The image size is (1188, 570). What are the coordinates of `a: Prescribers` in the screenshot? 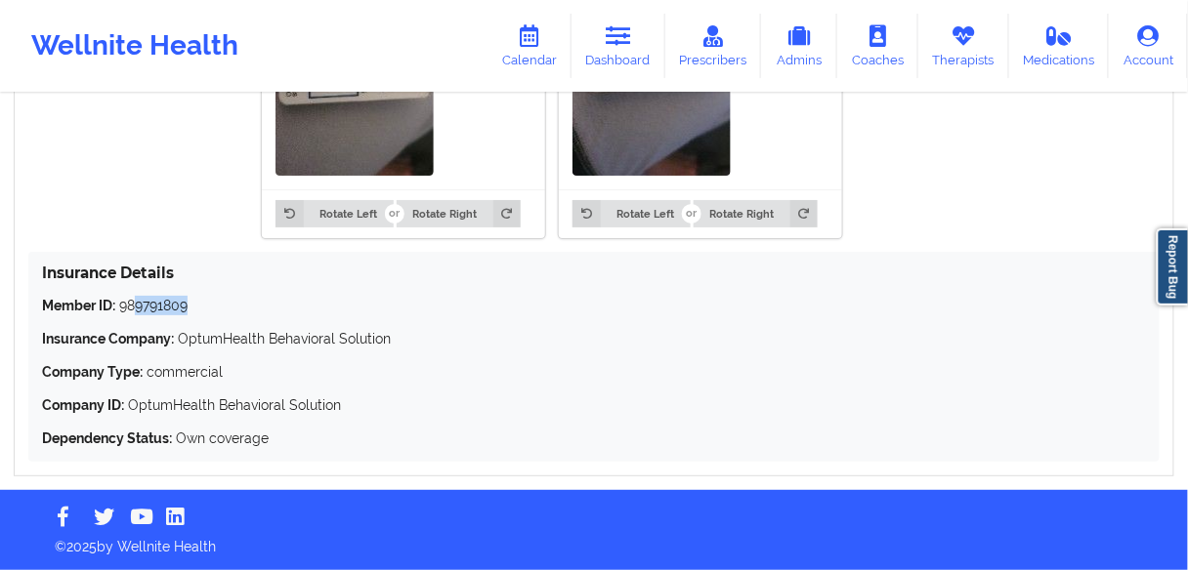 It's located at (713, 46).